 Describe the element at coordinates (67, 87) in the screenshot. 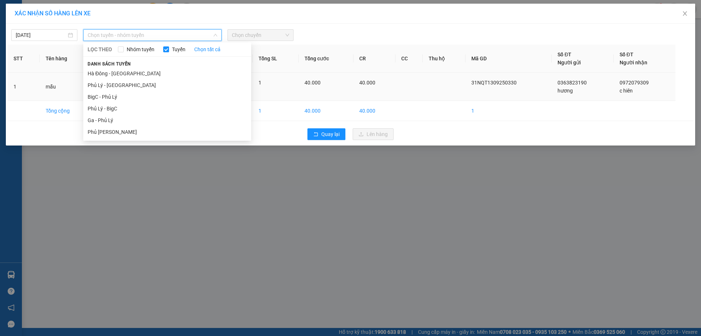

I see `td: mẫu` at that location.